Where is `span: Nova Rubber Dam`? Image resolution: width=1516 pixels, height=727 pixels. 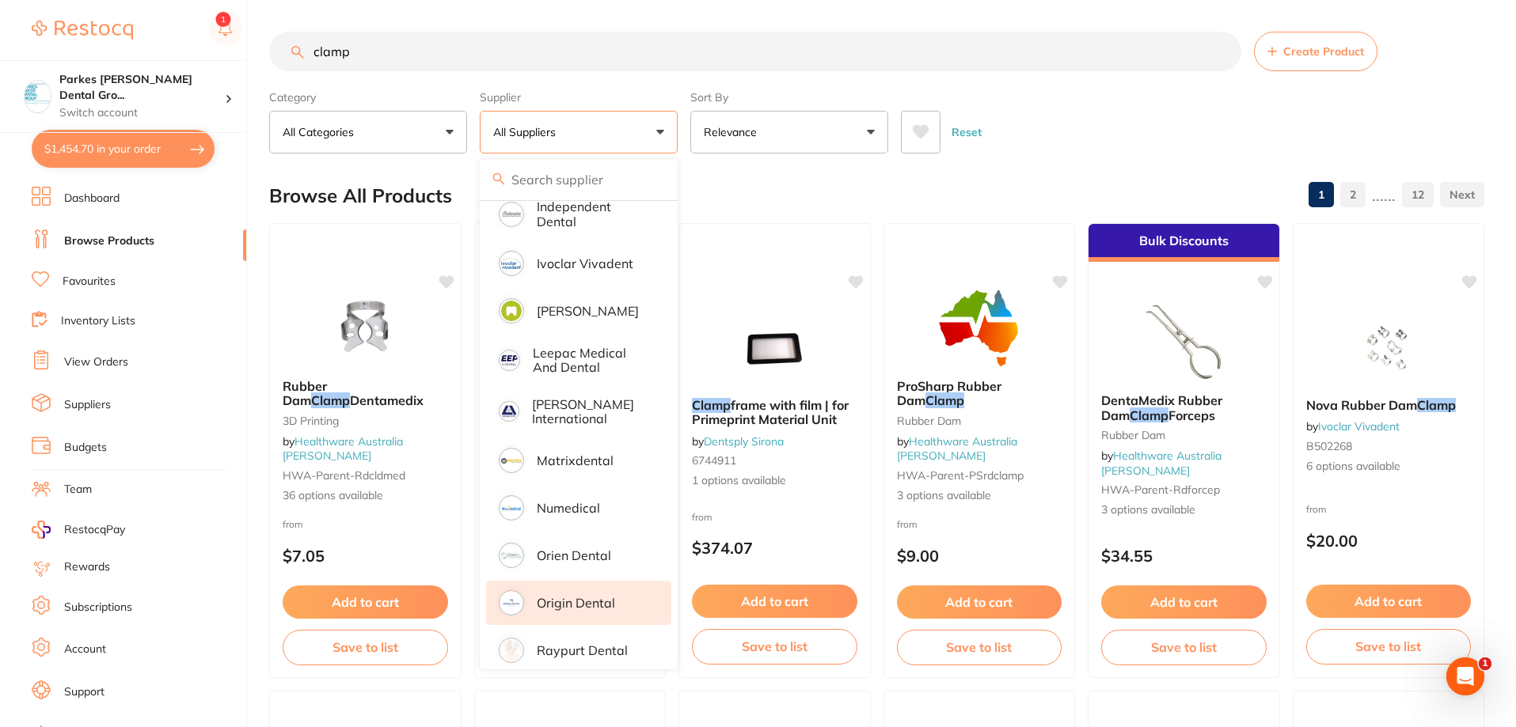
span: Nova Rubber Dam is located at coordinates (1361, 405).